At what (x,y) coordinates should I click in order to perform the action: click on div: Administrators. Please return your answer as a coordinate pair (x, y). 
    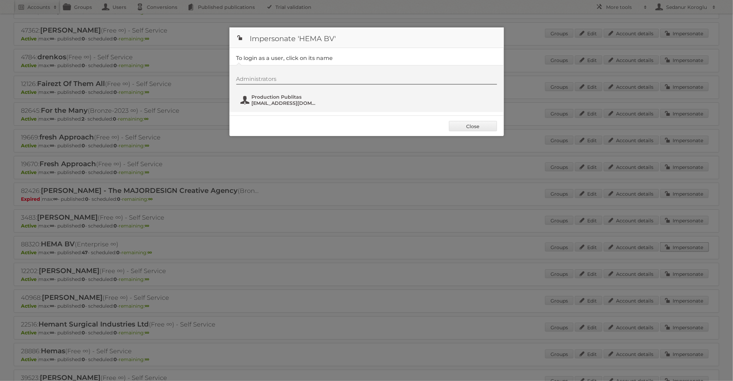
    Looking at the image, I should click on (367, 80).